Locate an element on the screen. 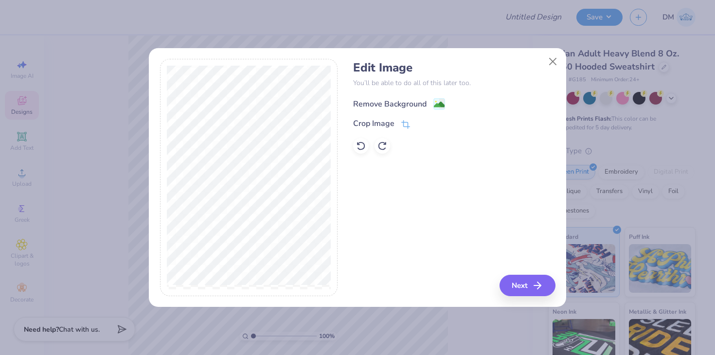 The width and height of the screenshot is (715, 355). h4: Edit Image is located at coordinates (453, 68).